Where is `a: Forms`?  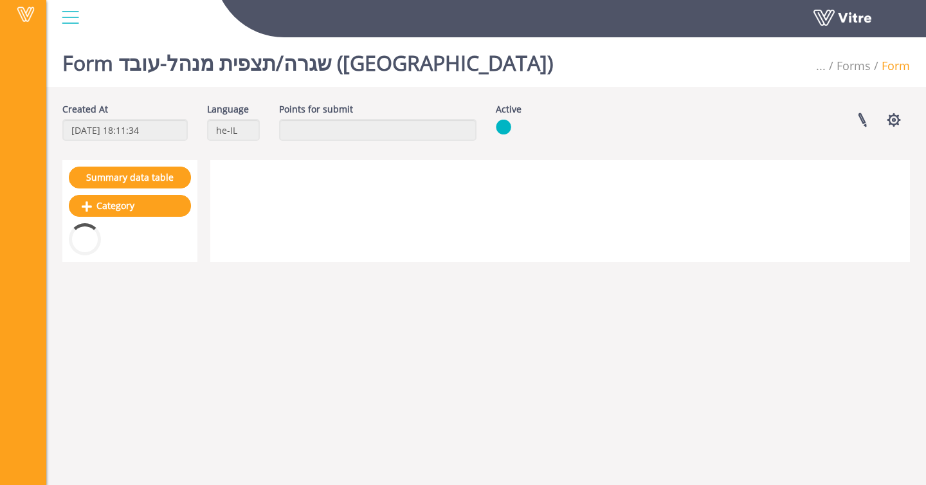 a: Forms is located at coordinates (853, 66).